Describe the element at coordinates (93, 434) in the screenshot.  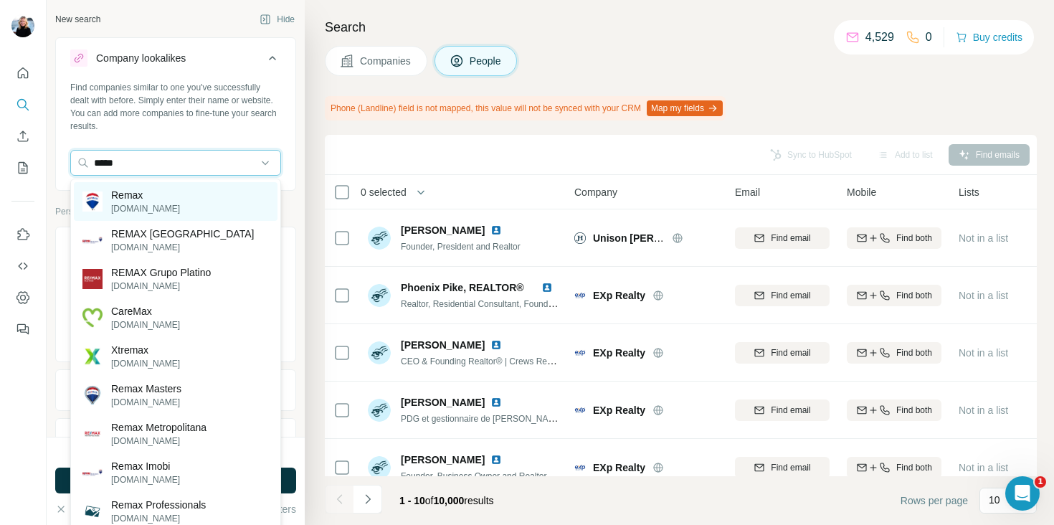
I see `img: Remax Metropolitana` at that location.